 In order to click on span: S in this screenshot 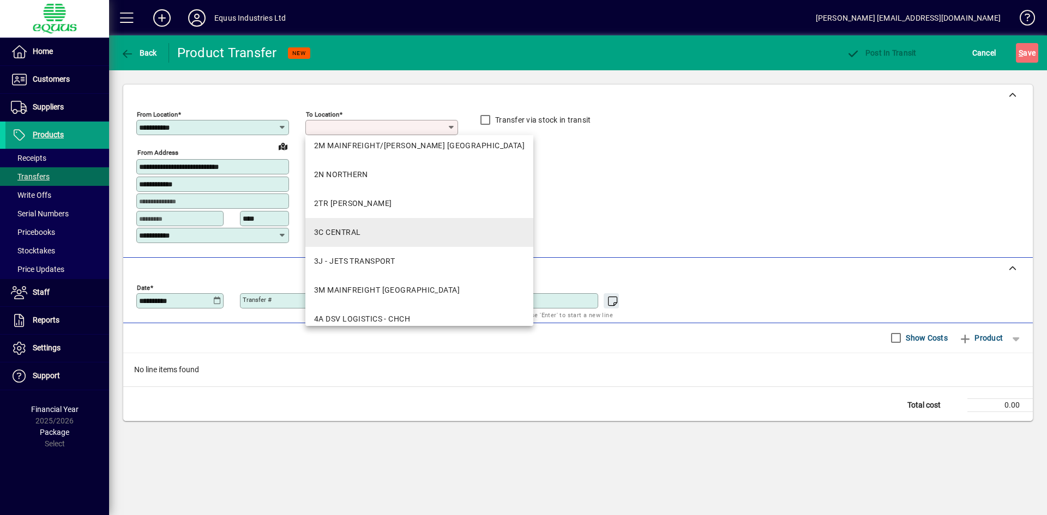, I will do `click(1021, 53)`.